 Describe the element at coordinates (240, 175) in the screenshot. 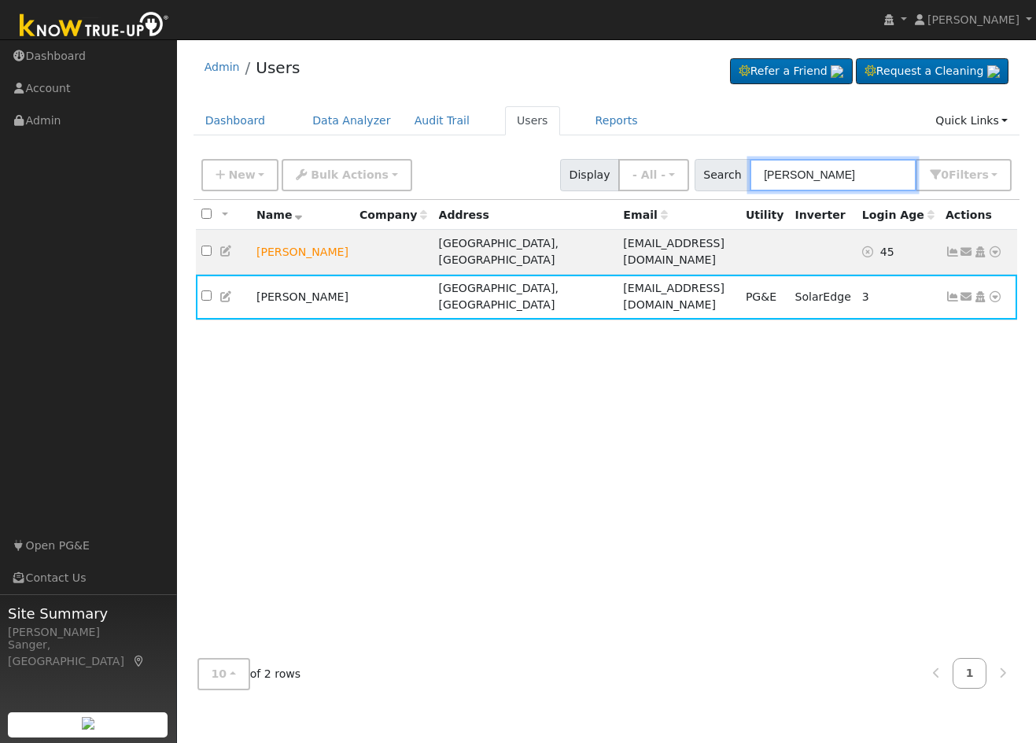

I see `button: New` at that location.